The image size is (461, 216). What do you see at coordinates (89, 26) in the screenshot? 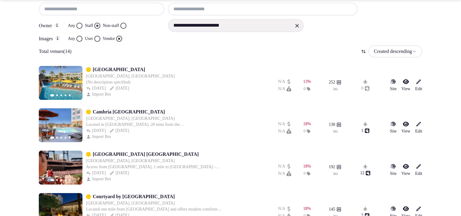
I see `label: Staff` at bounding box center [89, 26].